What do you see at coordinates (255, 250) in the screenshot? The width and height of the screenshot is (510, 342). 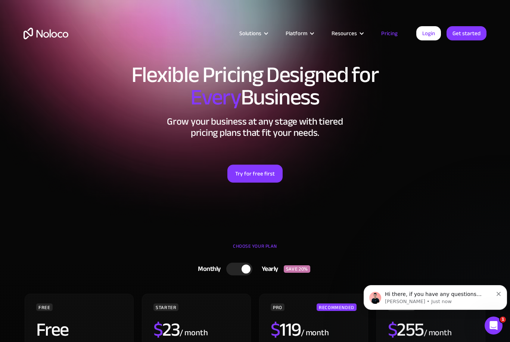 I see `div: CHOOSE YOUR PLAN` at bounding box center [255, 250].